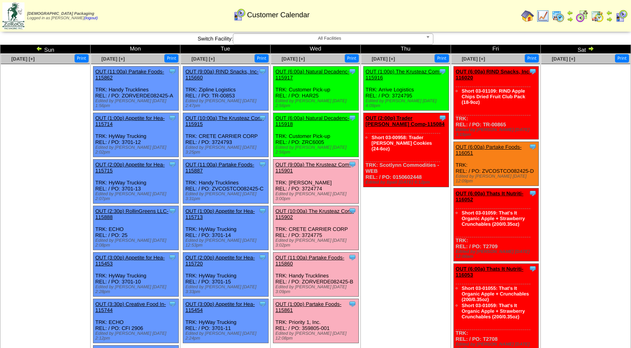  I want to click on a: OUT (11:00a) Partake Foods-115887, so click(220, 167).